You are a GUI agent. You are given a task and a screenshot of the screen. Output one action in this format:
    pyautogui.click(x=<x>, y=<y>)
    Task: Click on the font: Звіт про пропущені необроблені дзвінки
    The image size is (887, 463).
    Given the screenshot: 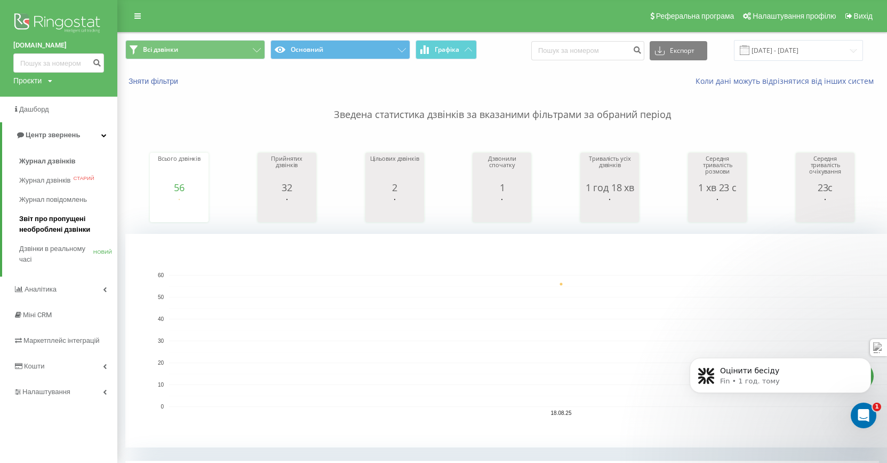 What is the action you would take?
    pyautogui.click(x=54, y=224)
    